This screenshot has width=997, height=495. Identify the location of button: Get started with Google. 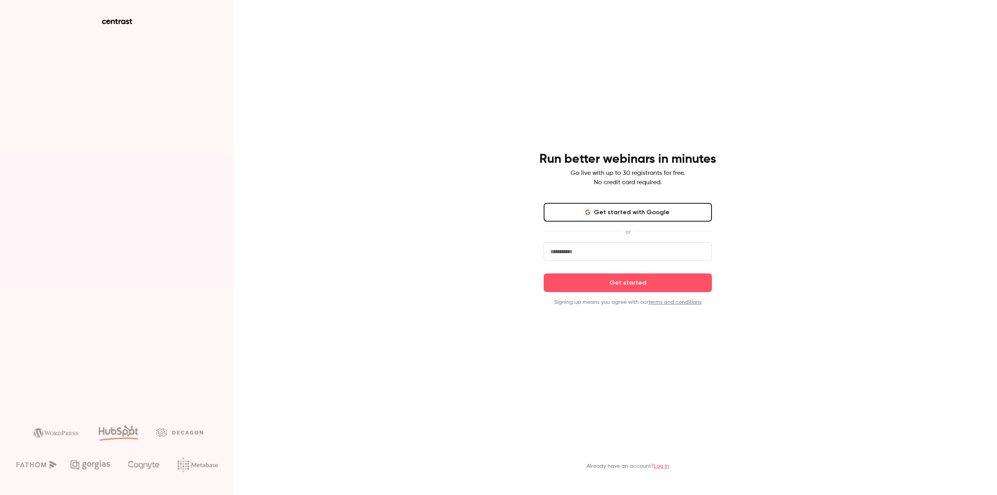
(628, 212).